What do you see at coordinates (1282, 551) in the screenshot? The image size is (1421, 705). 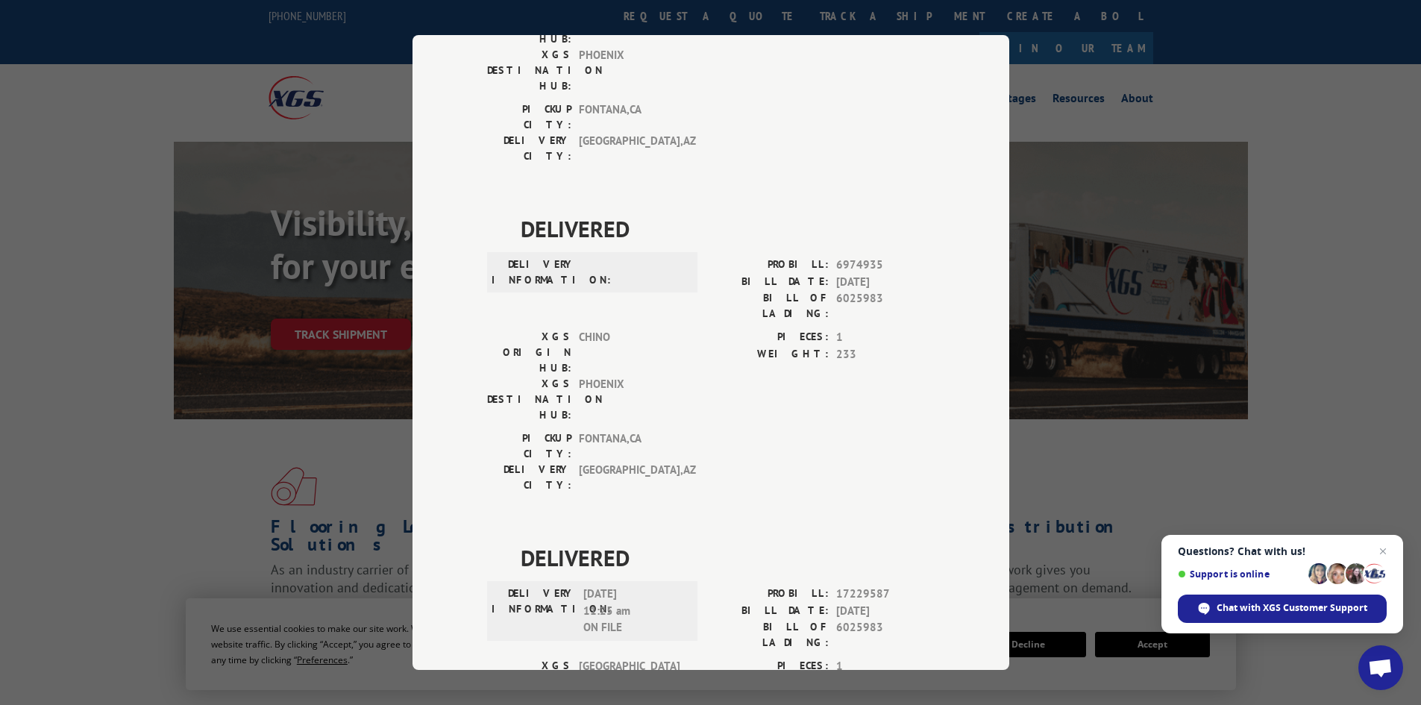 I see `span: Questions? Chat with us!` at bounding box center [1282, 551].